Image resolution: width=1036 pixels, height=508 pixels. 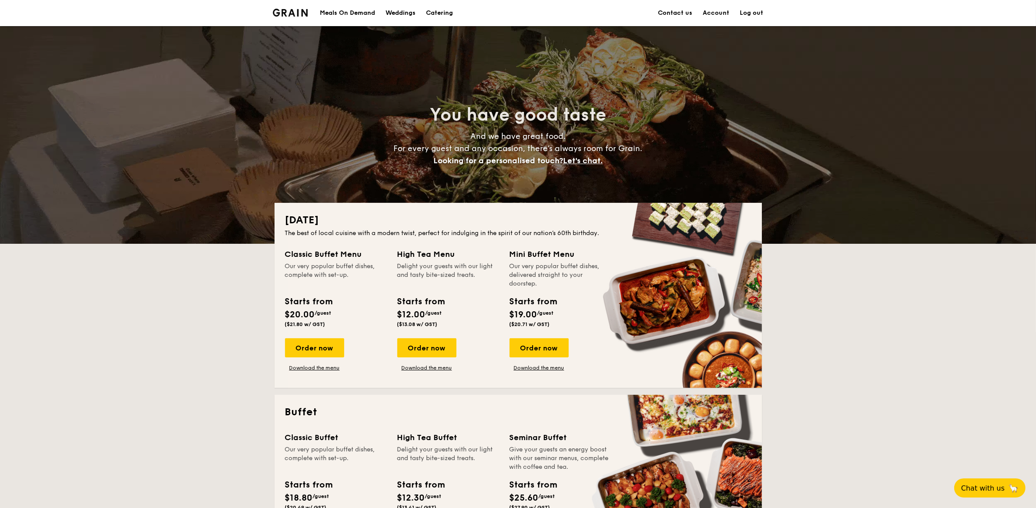 I want to click on div: Mini Buffet Menu, so click(x=560, y=254).